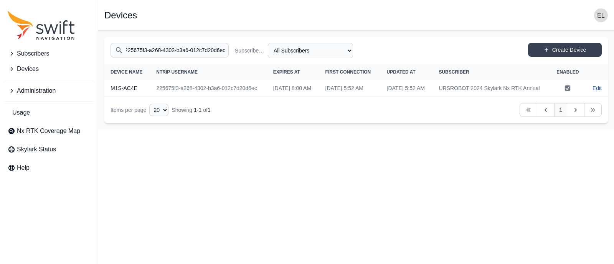 The image size is (614, 264). Describe the element at coordinates (36, 91) in the screenshot. I see `span: Administration` at that location.